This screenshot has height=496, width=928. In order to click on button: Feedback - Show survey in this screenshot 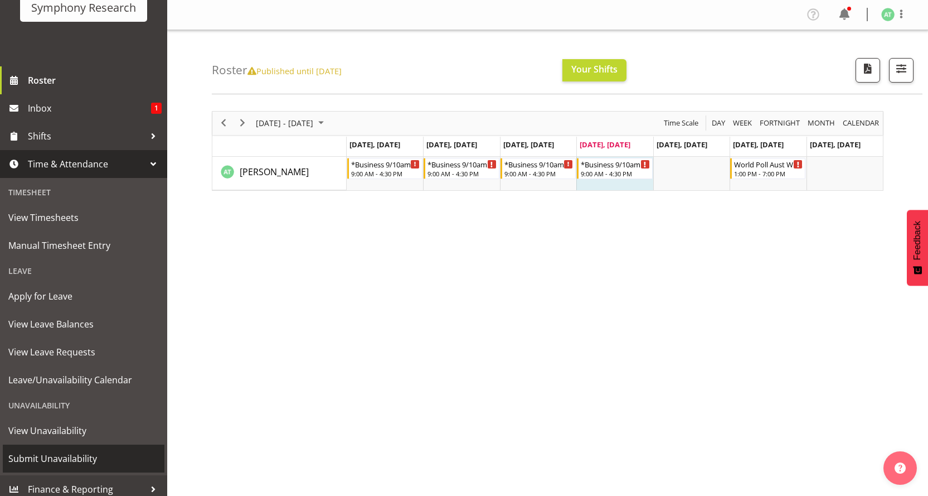, I will do `click(917, 247)`.